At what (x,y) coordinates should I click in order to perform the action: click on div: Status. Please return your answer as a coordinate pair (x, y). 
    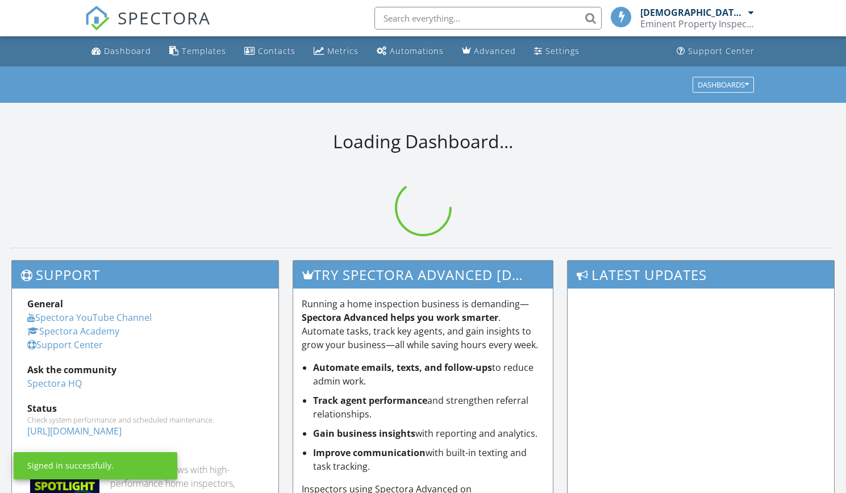
    Looking at the image, I should click on (145, 408).